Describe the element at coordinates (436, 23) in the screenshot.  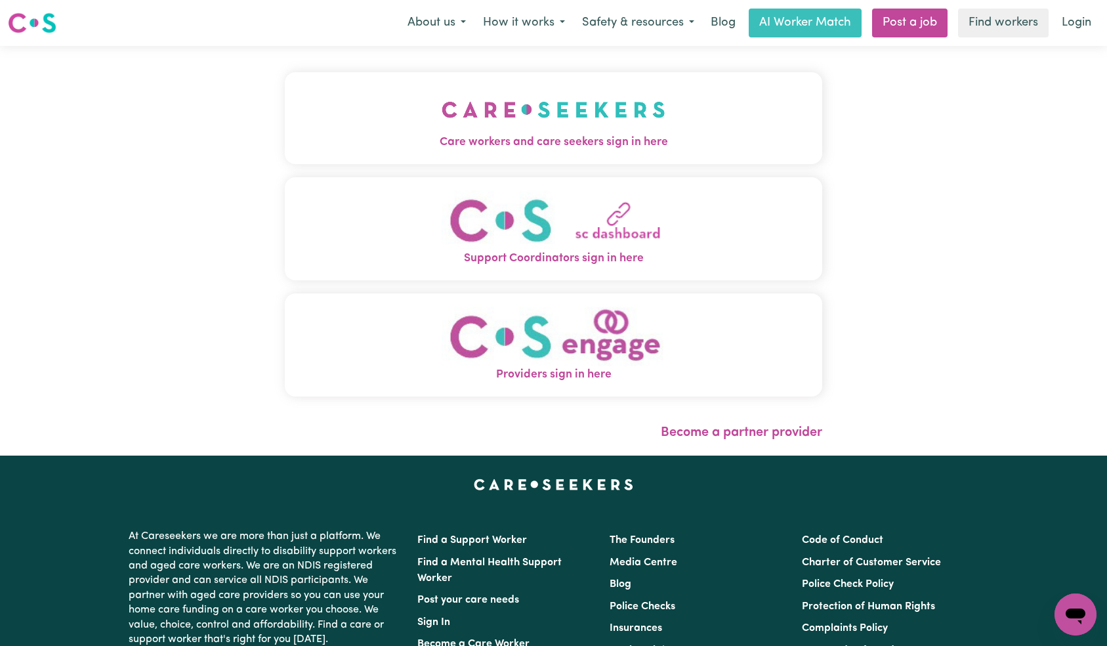
I see `button: About us` at that location.